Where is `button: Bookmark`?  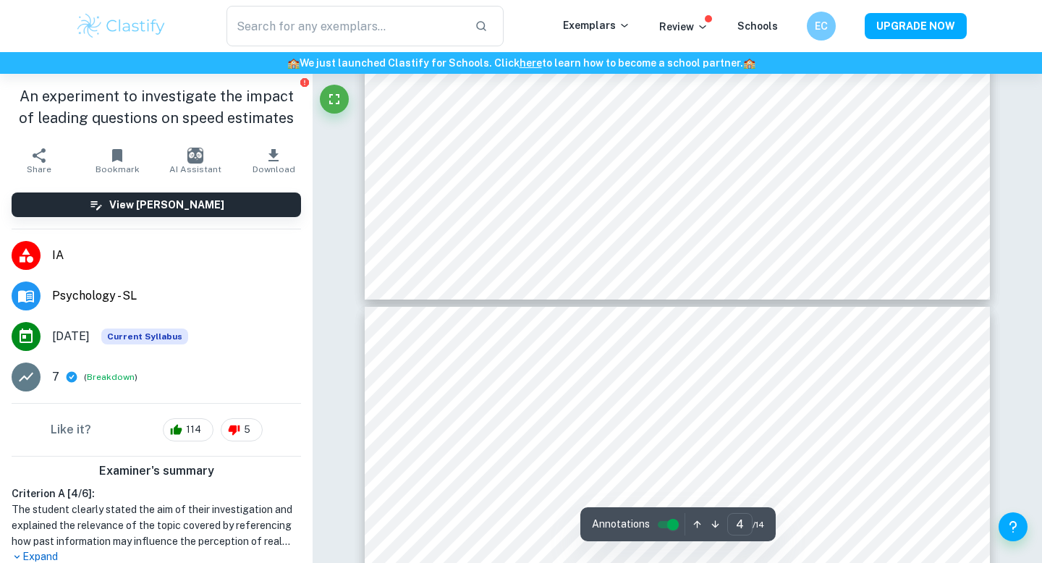
button: Bookmark is located at coordinates (117, 161).